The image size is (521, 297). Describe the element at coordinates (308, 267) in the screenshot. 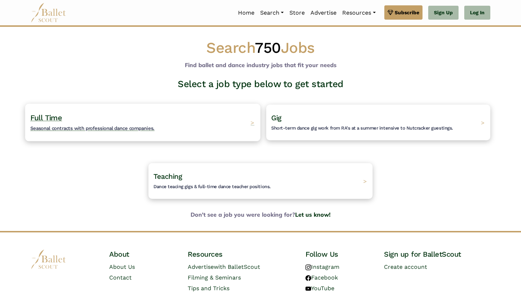

I see `img: instagram logo` at that location.